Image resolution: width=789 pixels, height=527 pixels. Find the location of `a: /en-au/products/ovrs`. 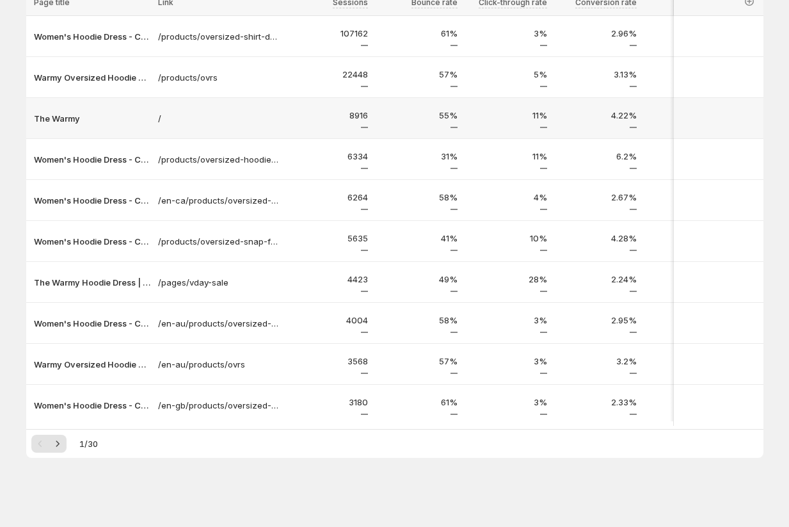

a: /en-au/products/ovrs is located at coordinates (218, 364).